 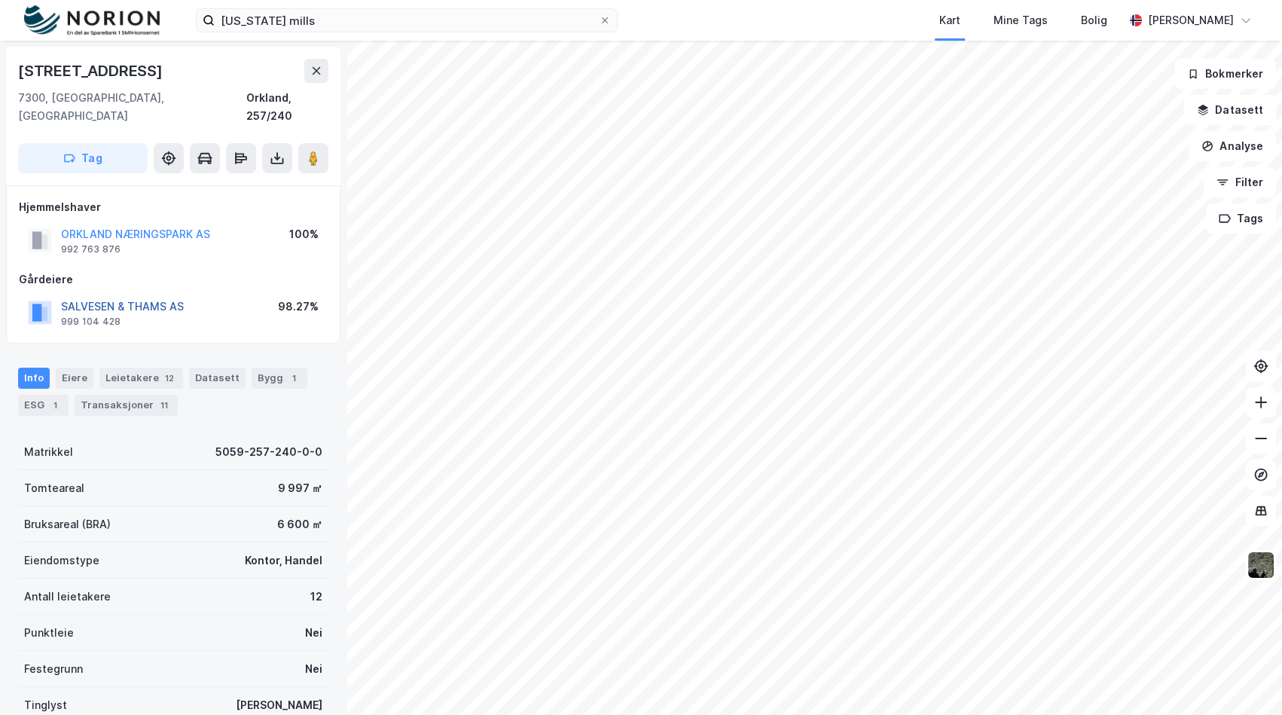 What do you see at coordinates (1021, 20) in the screenshot?
I see `div: Mine Tags` at bounding box center [1021, 20].